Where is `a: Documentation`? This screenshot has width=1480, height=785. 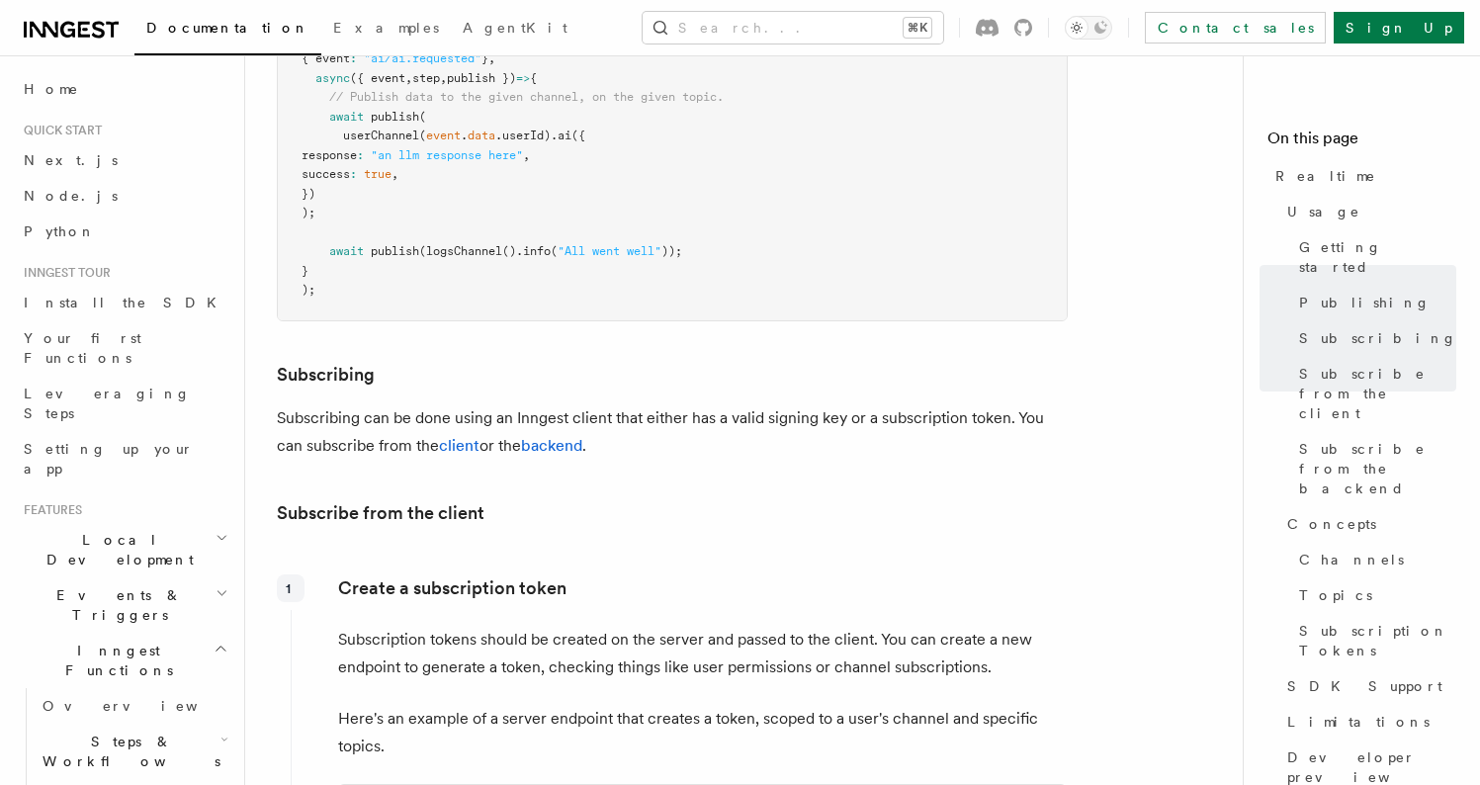 a: Documentation is located at coordinates (227, 31).